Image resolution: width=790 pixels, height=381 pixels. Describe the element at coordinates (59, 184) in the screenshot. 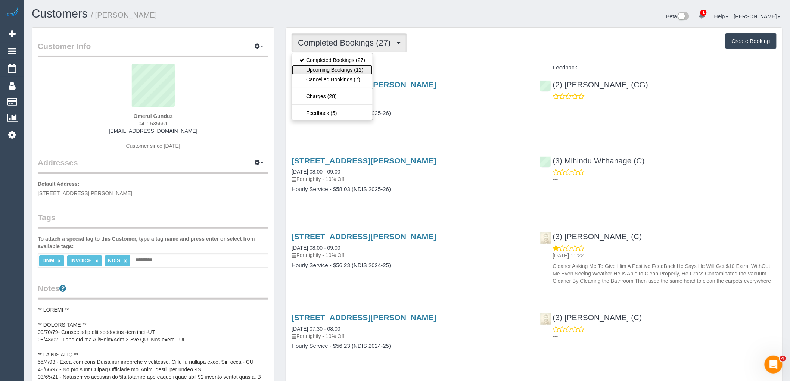

I see `label: Default Address:` at that location.